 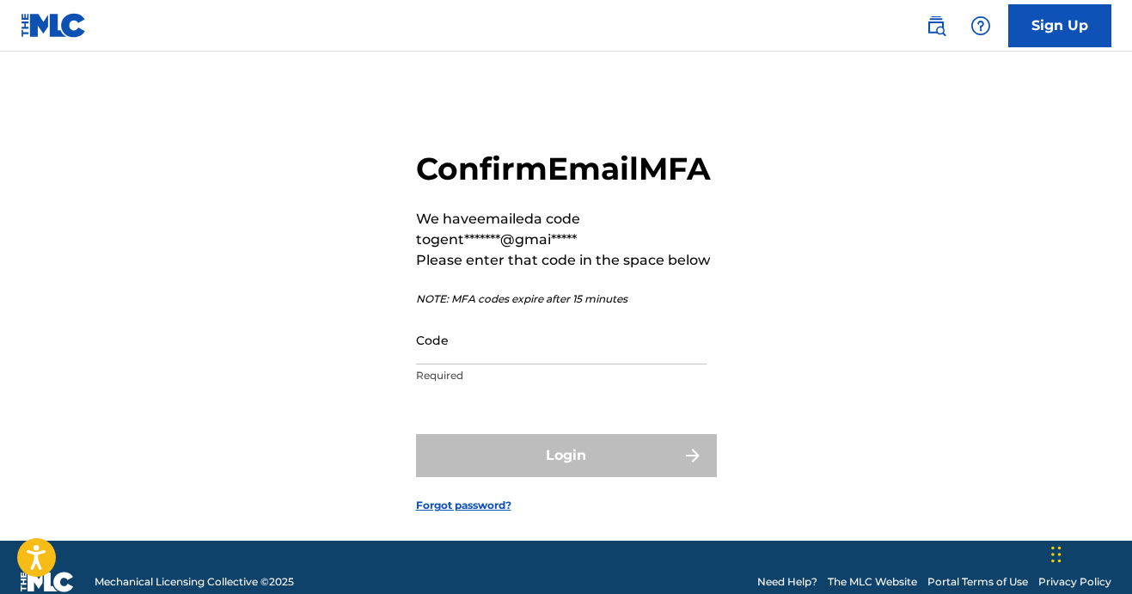 What do you see at coordinates (936, 26) in the screenshot?
I see `img: search` at bounding box center [936, 26].